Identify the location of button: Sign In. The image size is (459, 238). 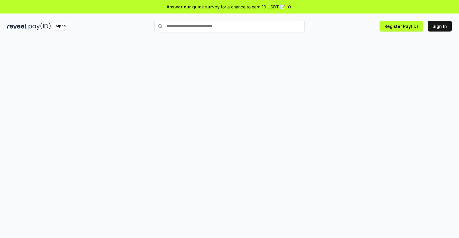
(440, 26).